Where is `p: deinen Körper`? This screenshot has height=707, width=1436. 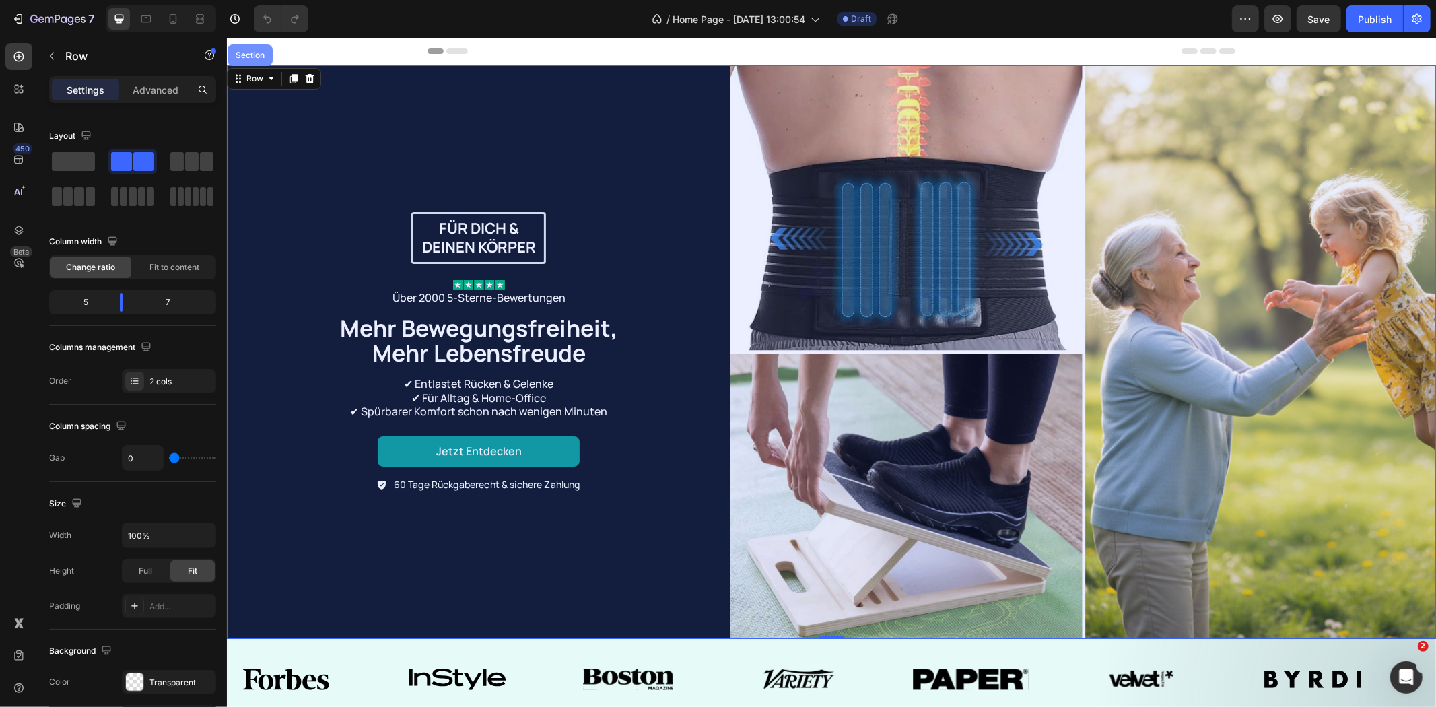
p: deinen Körper is located at coordinates (252, 209).